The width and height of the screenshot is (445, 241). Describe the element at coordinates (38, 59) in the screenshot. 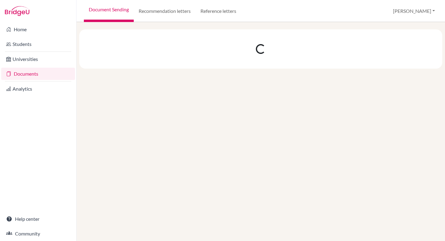

I see `a: Universities` at that location.